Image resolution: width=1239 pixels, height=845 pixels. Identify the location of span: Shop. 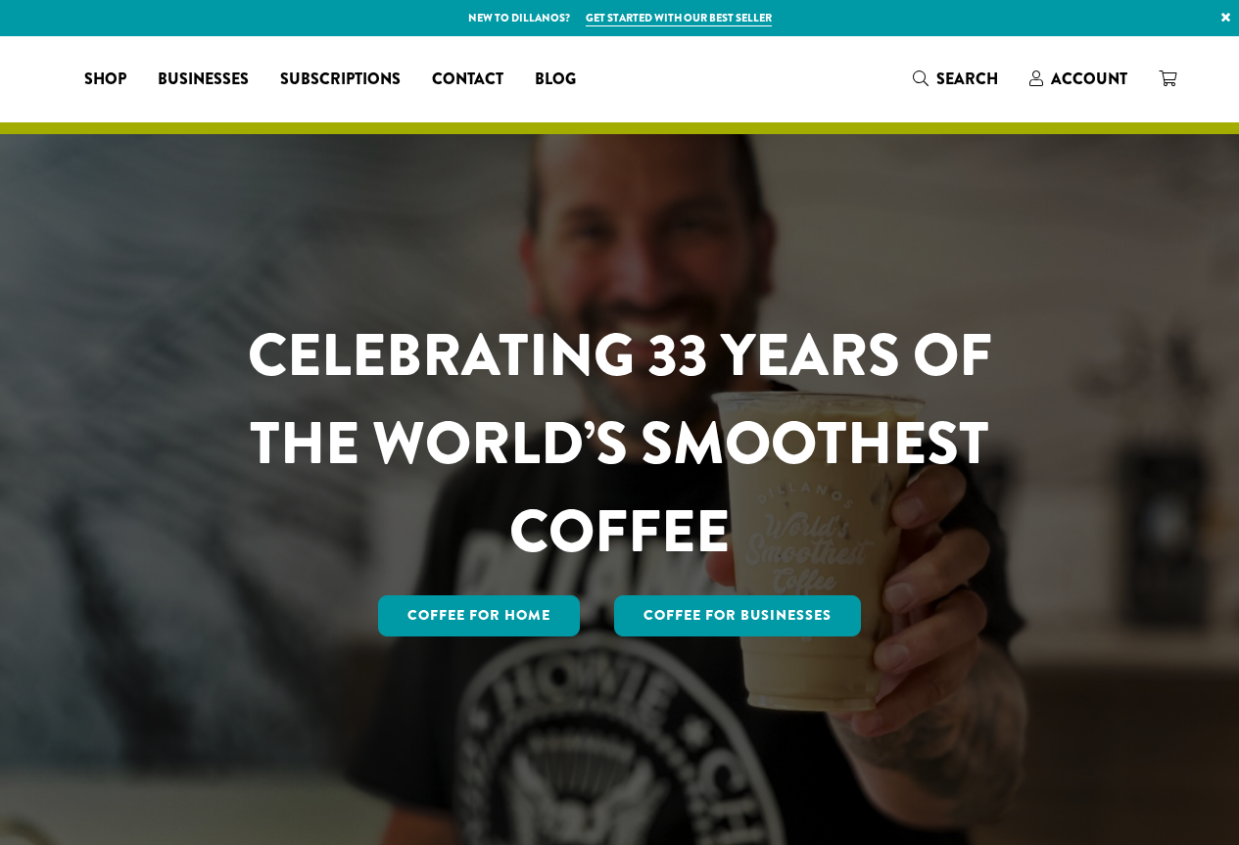
(105, 79).